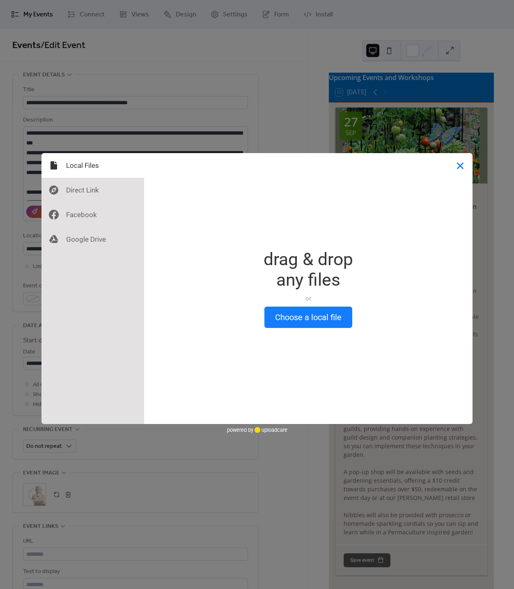 The height and width of the screenshot is (589, 514). Describe the element at coordinates (93, 166) in the screenshot. I see `div: Local Files` at that location.